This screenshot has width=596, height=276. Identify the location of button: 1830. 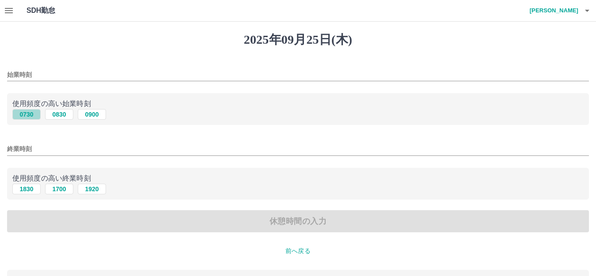
(27, 189).